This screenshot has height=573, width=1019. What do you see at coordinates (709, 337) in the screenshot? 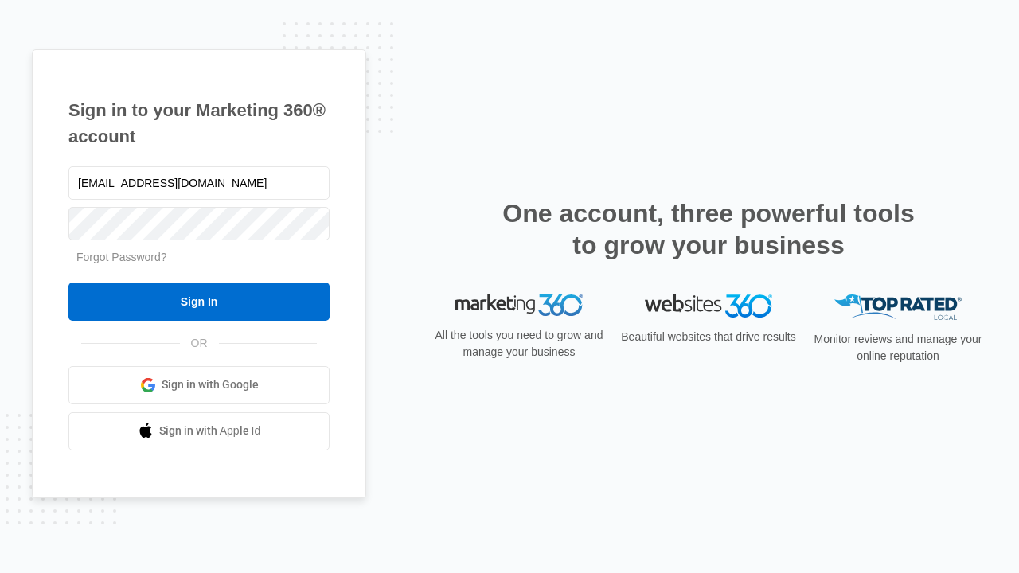
I see `p: Beautiful websites that drive results` at bounding box center [709, 337].